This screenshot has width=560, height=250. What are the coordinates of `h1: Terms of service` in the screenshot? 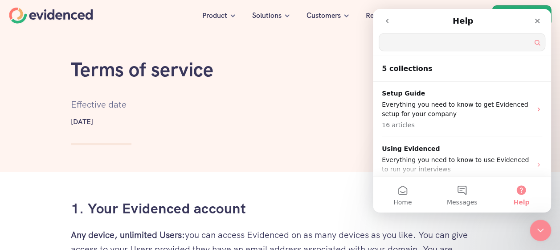 It's located at (142, 70).